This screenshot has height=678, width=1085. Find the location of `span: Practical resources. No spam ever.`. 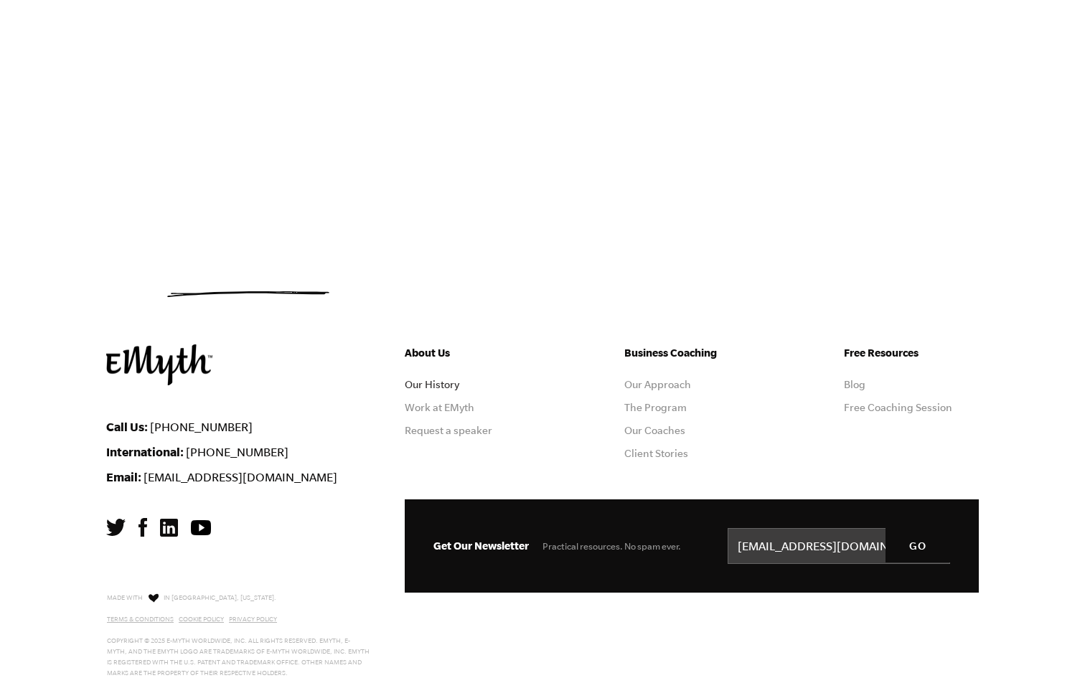

span: Practical resources. No spam ever. is located at coordinates (611, 546).